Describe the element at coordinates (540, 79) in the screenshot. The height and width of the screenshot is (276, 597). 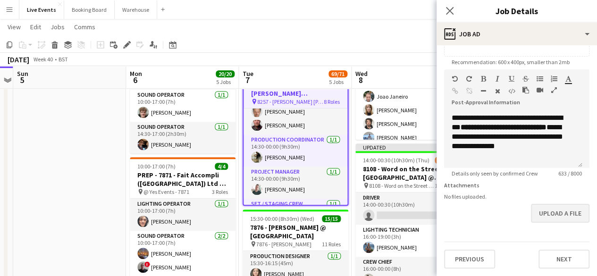
I see `button: Unordered List` at that location.